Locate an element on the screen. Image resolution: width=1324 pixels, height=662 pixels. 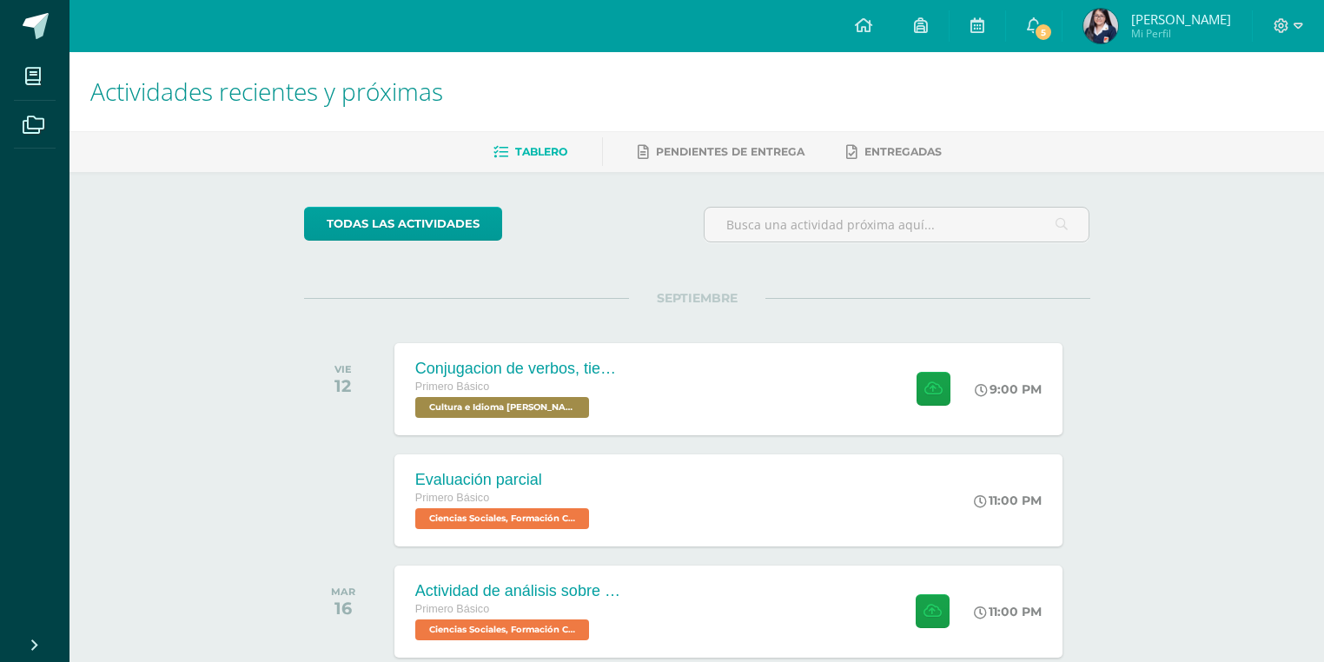
div: 16 is located at coordinates (343, 608).